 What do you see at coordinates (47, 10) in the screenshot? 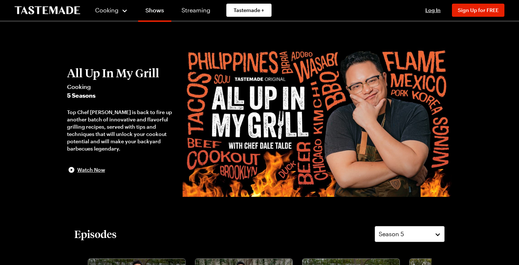
I see `a: To Tastemade Home Page` at bounding box center [47, 10].